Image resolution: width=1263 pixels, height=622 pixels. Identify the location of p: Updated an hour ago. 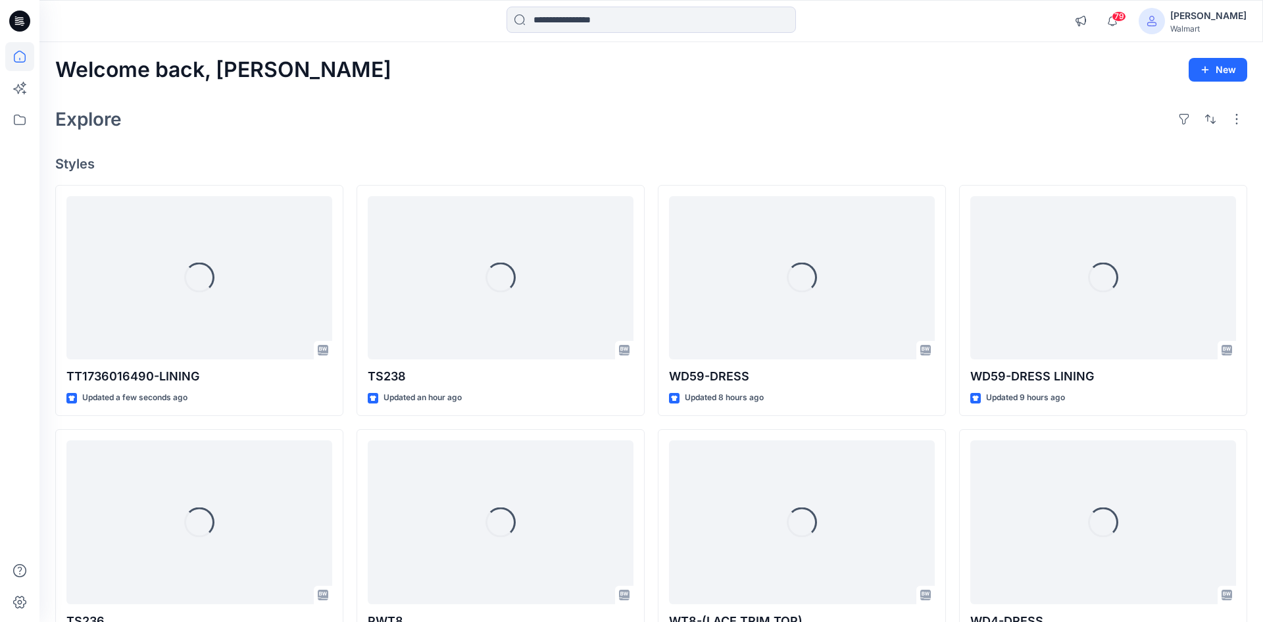
(422, 397).